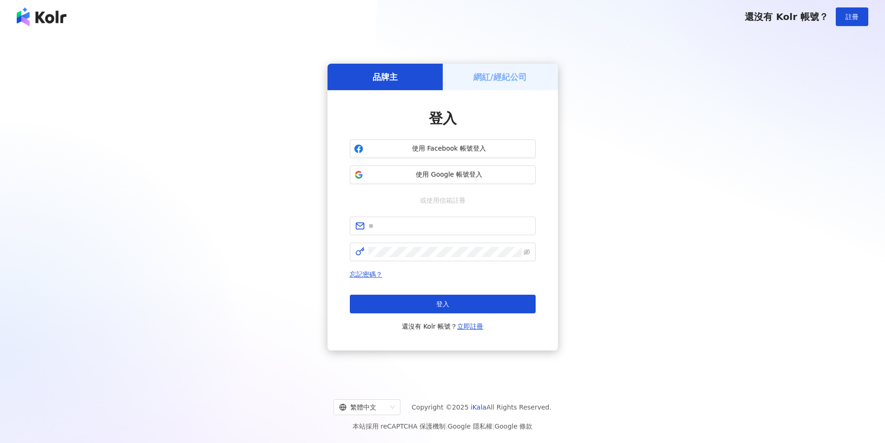 The width and height of the screenshot is (885, 443). What do you see at coordinates (470, 326) in the screenshot?
I see `a: 立即註冊` at bounding box center [470, 326].